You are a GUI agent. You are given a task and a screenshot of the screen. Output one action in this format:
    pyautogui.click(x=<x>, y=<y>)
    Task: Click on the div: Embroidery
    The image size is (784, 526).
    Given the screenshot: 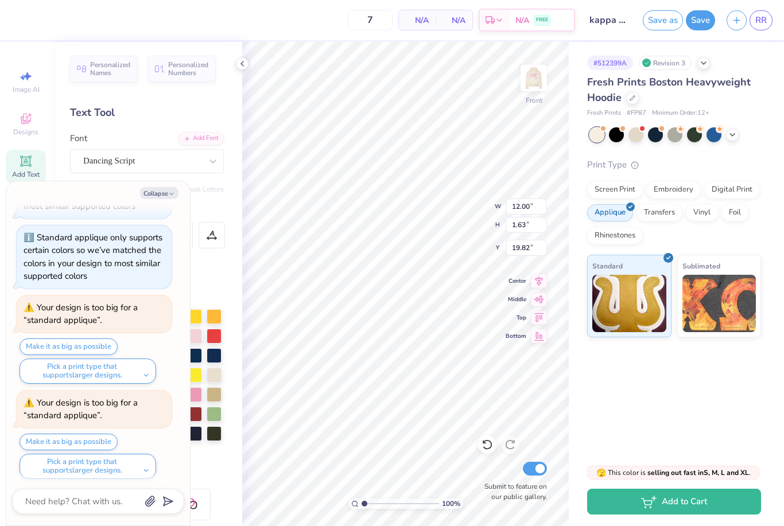 What is the action you would take?
    pyautogui.click(x=673, y=190)
    